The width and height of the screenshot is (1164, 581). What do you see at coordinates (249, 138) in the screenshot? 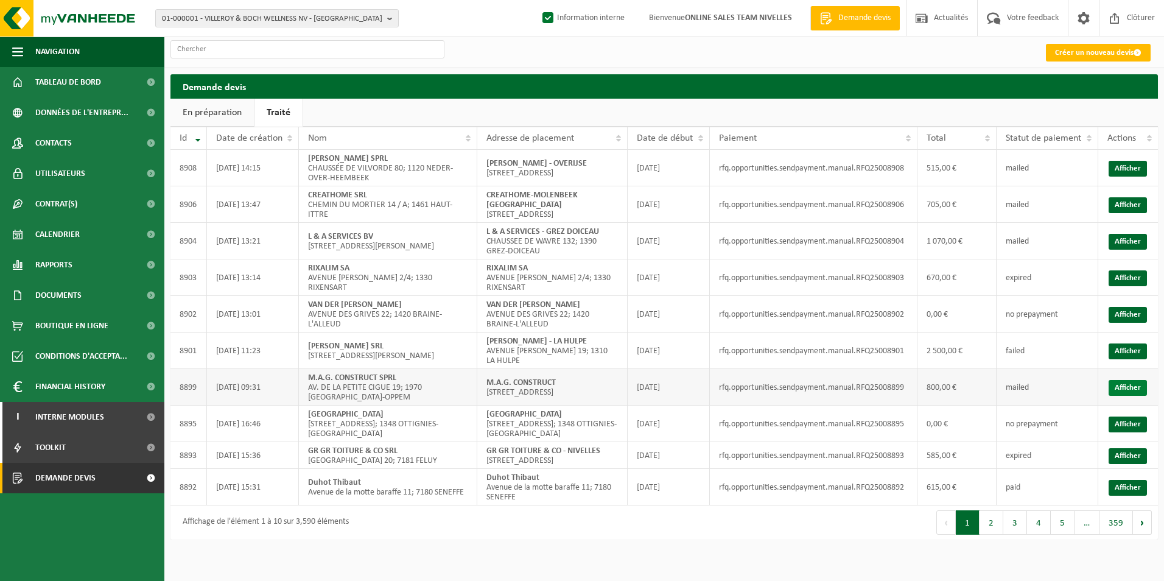
I see `span: Date de création` at bounding box center [249, 138].